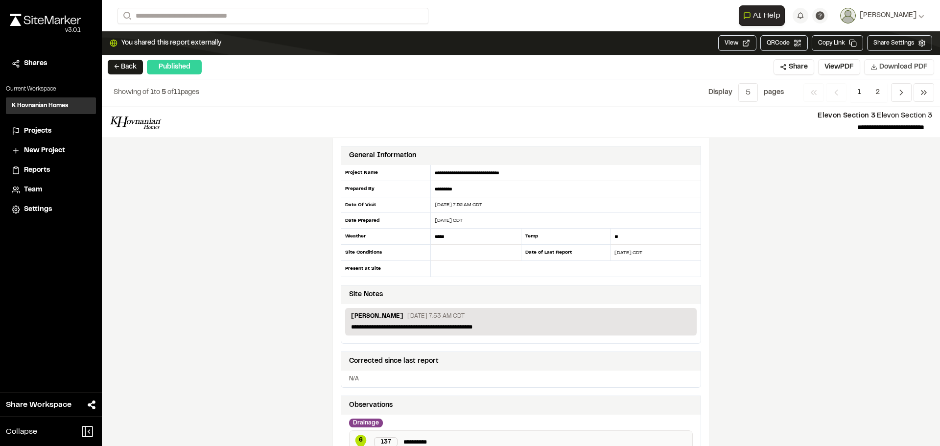  What do you see at coordinates (383, 156) in the screenshot?
I see `div: General Information` at bounding box center [383, 156].